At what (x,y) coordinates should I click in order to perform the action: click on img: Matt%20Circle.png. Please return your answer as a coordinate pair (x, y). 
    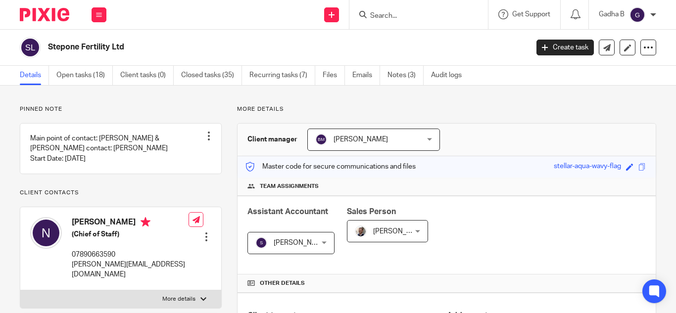
    Looking at the image, I should click on (361, 232).